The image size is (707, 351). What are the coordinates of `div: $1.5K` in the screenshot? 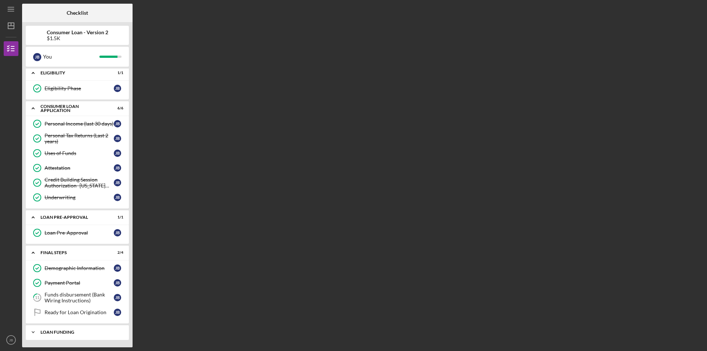 It's located at (77, 38).